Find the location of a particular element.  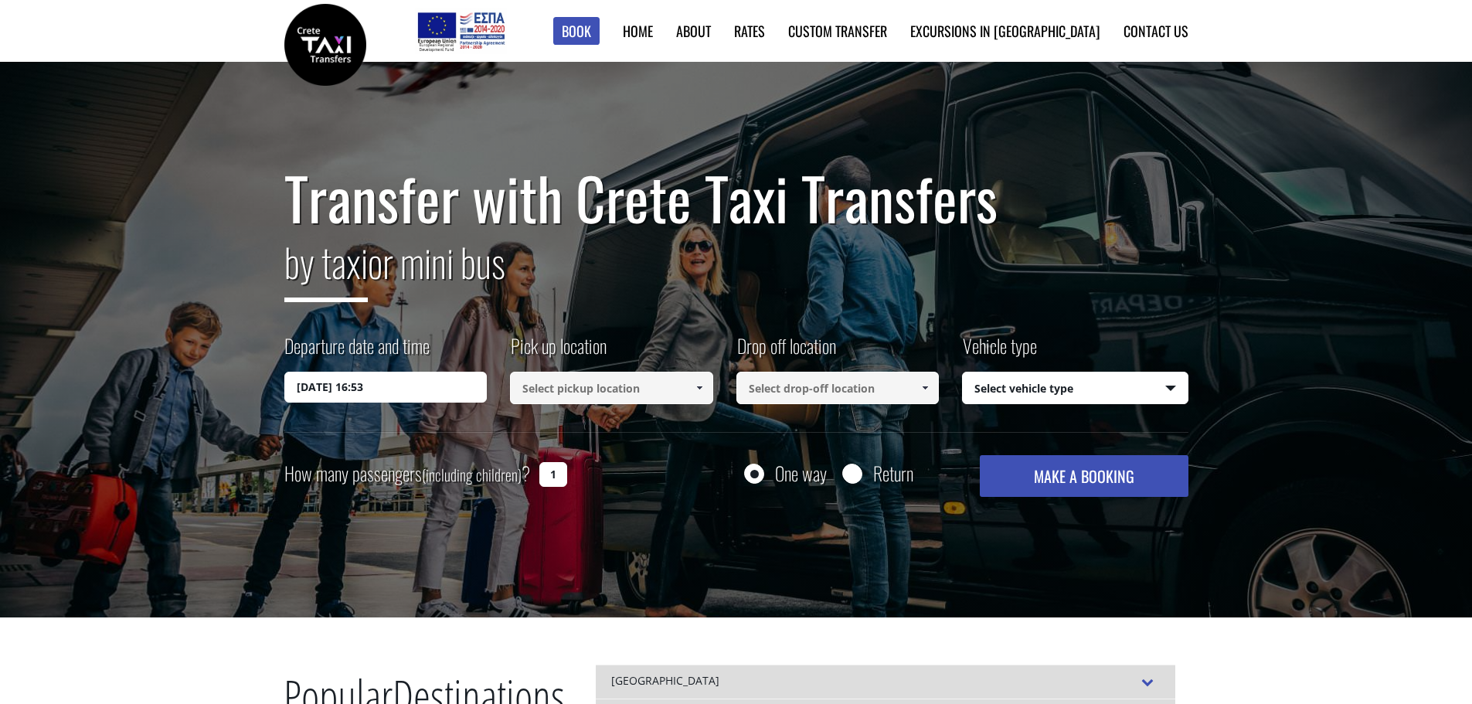

a: About is located at coordinates (693, 31).